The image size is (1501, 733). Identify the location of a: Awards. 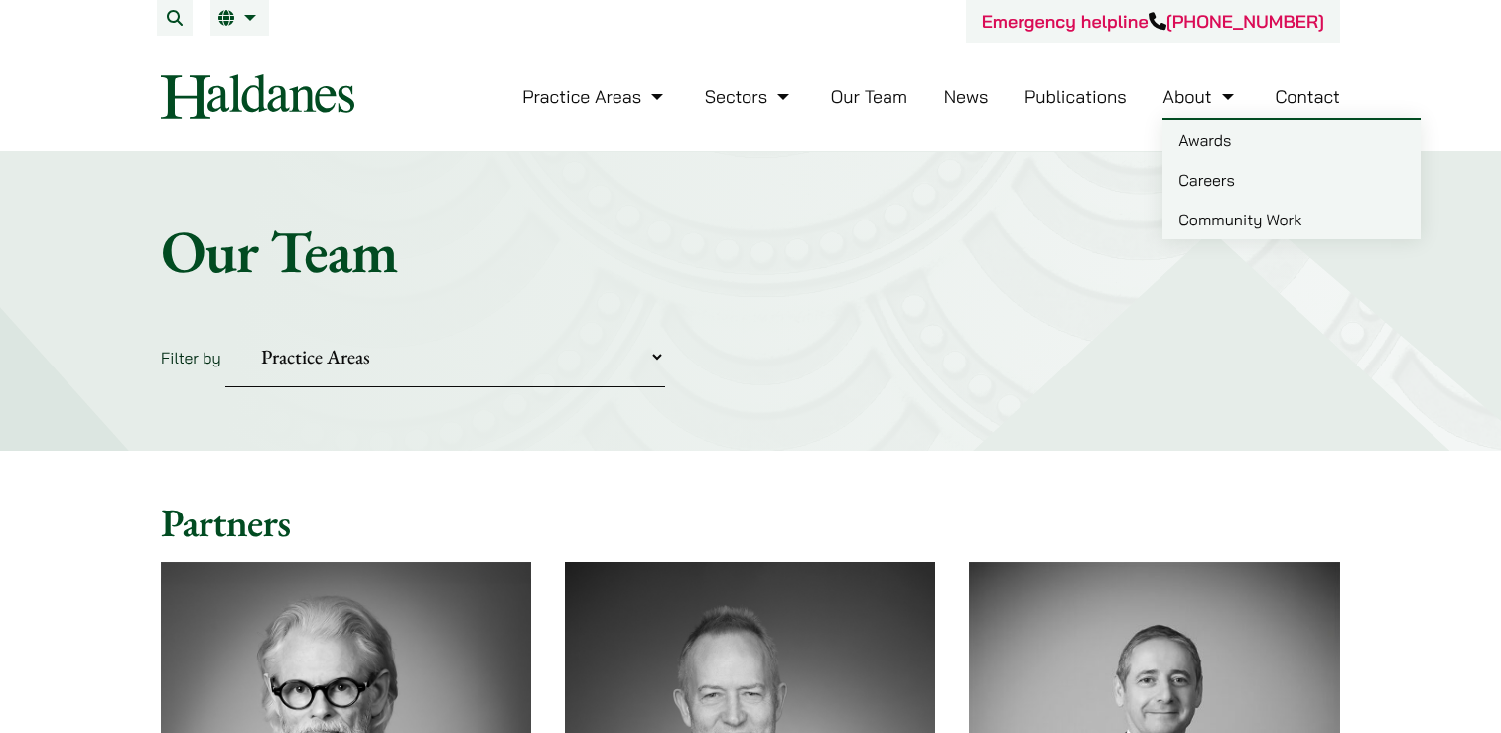
(1291, 140).